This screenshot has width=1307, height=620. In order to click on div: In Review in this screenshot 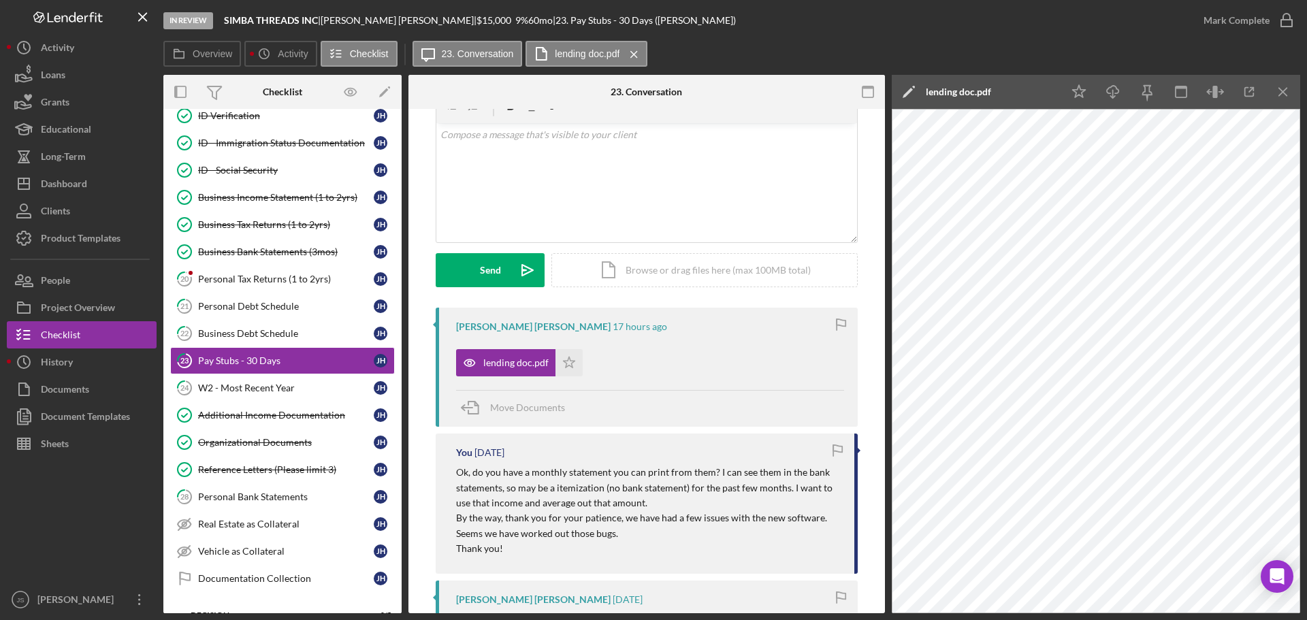, I will do `click(188, 20)`.